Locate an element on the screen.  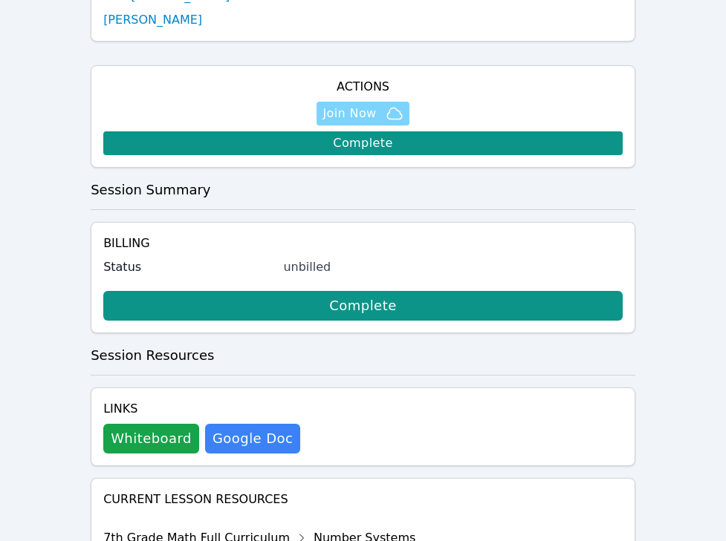
a: Google Doc is located at coordinates (253, 439).